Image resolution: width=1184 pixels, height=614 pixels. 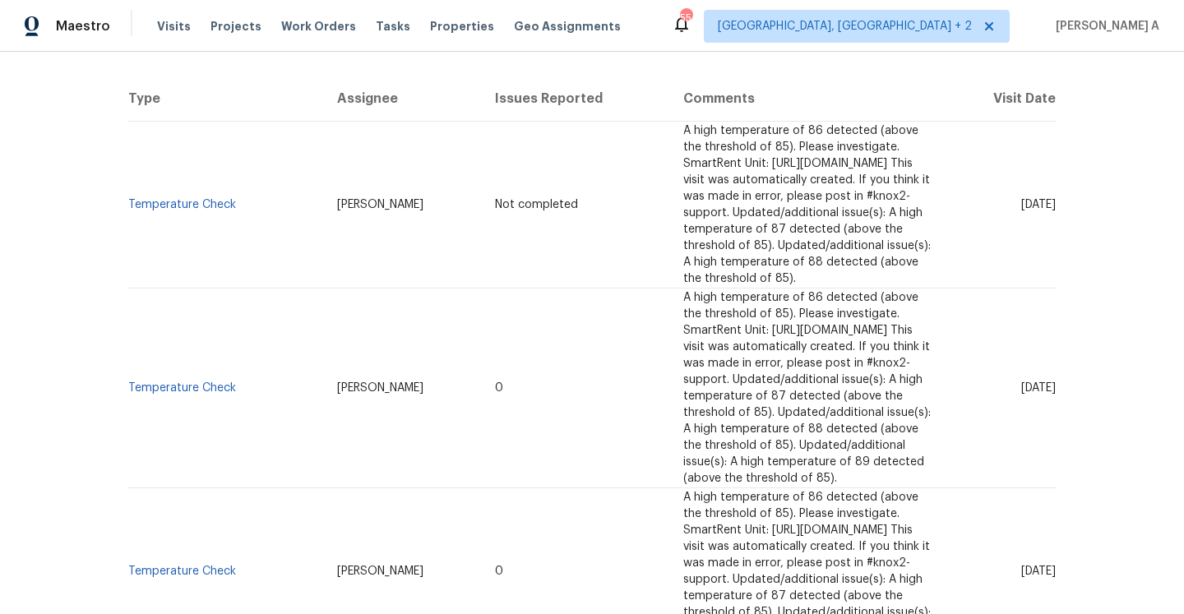 What do you see at coordinates (318, 26) in the screenshot?
I see `span: Work Orders` at bounding box center [318, 26].